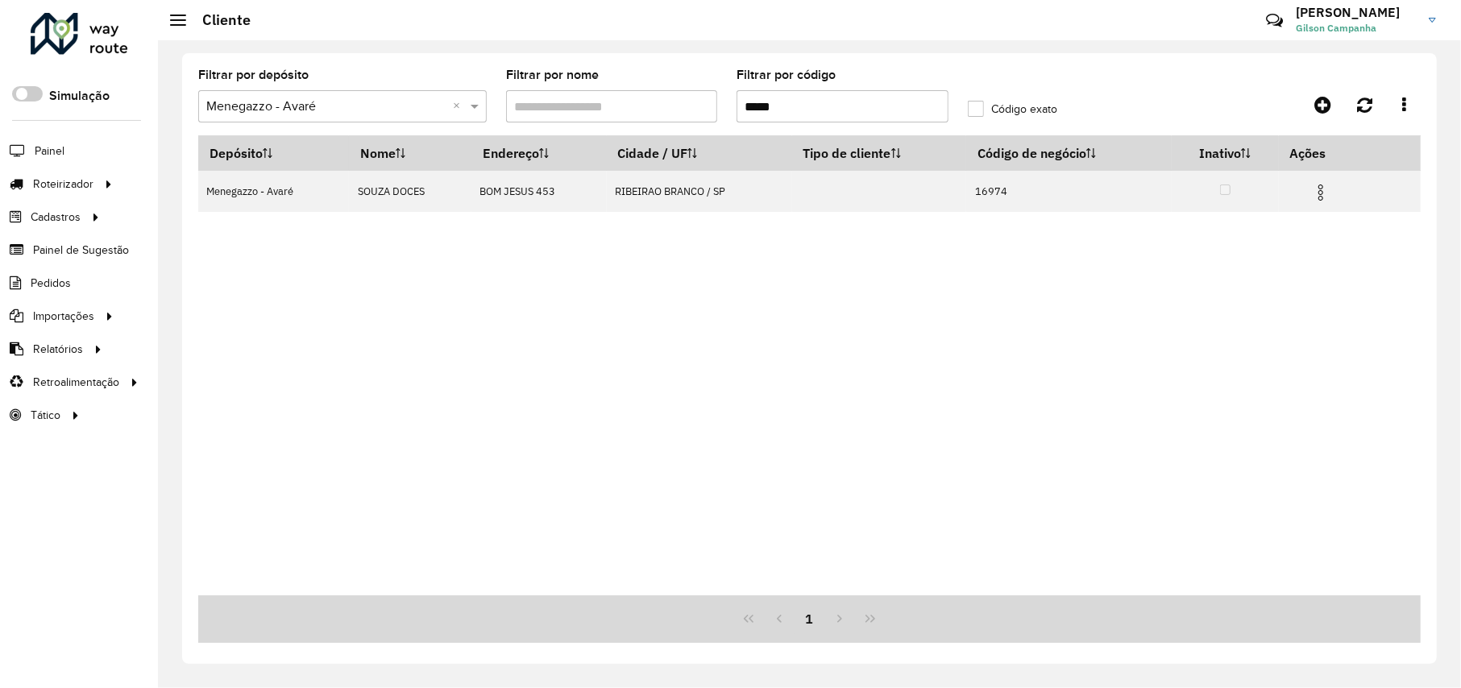  I want to click on span: Clear all, so click(459, 106).